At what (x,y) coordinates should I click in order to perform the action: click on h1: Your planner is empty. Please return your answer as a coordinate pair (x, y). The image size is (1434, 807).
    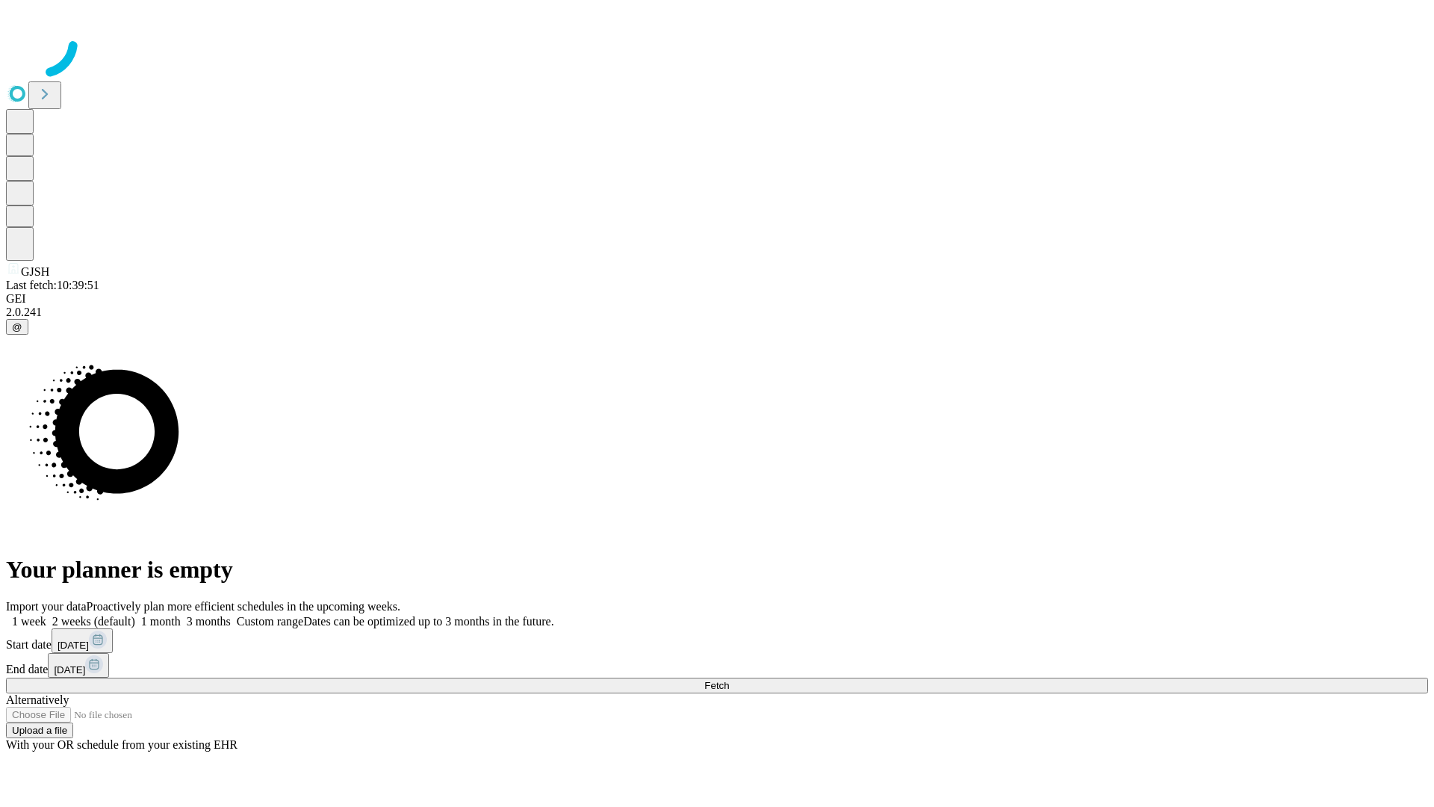
    Looking at the image, I should click on (717, 569).